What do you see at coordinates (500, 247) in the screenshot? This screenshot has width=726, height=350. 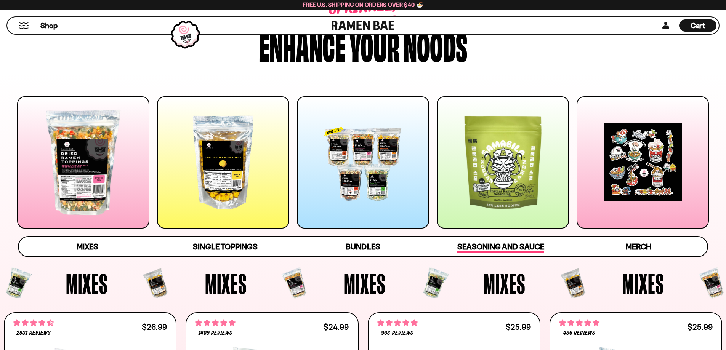 I see `span: Seasoning and Sauce` at bounding box center [500, 247].